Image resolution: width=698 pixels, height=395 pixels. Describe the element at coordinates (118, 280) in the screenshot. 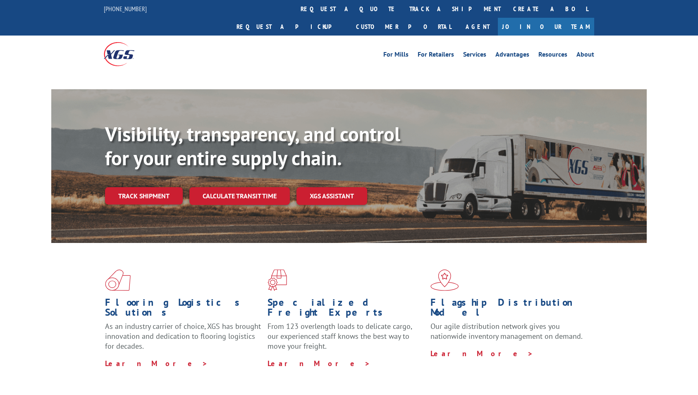

I see `img: xgs-icon-total-supply-chain-intelligence-red` at that location.